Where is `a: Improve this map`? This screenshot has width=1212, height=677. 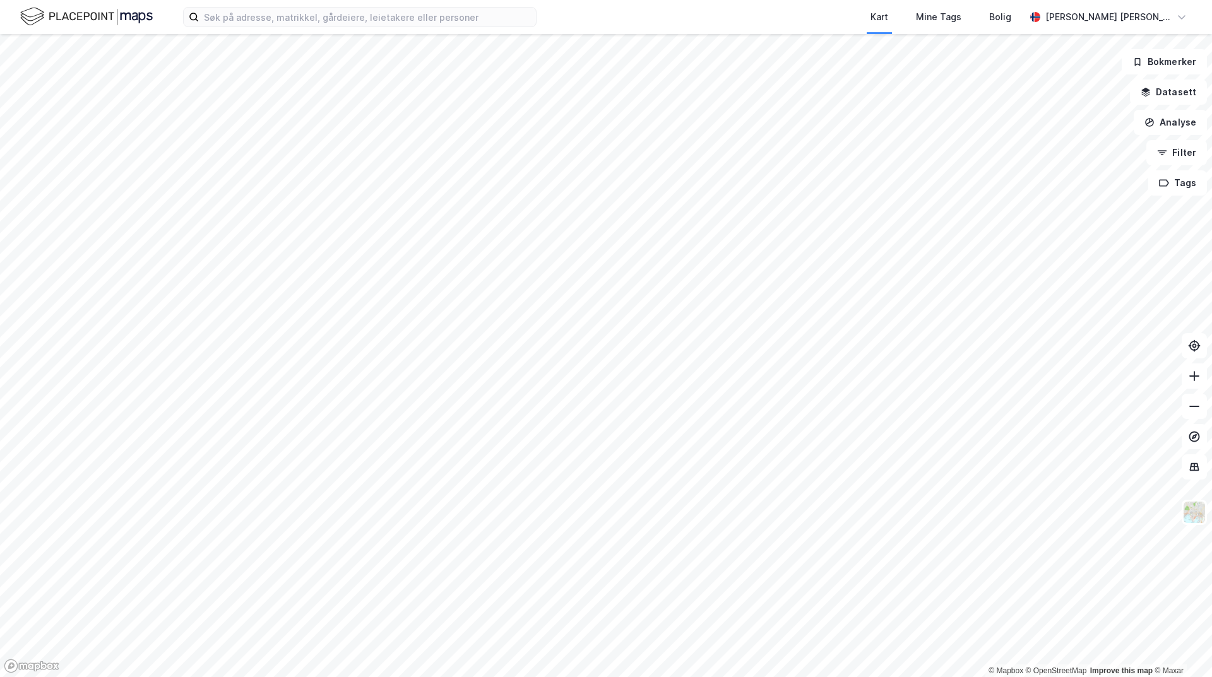
a: Improve this map is located at coordinates (1121, 671).